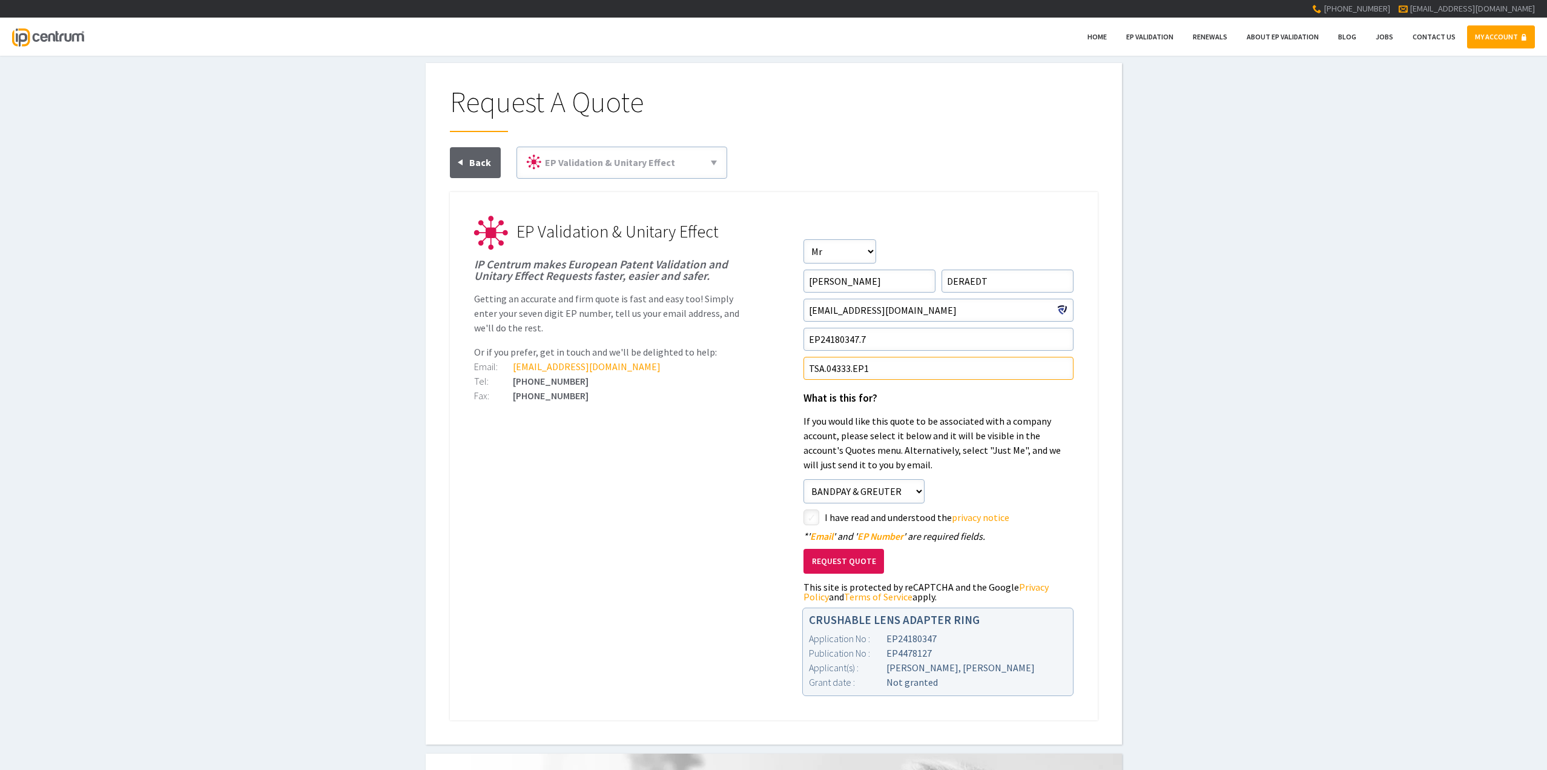 This screenshot has width=1547, height=770. I want to click on span: EP Validation, so click(1150, 36).